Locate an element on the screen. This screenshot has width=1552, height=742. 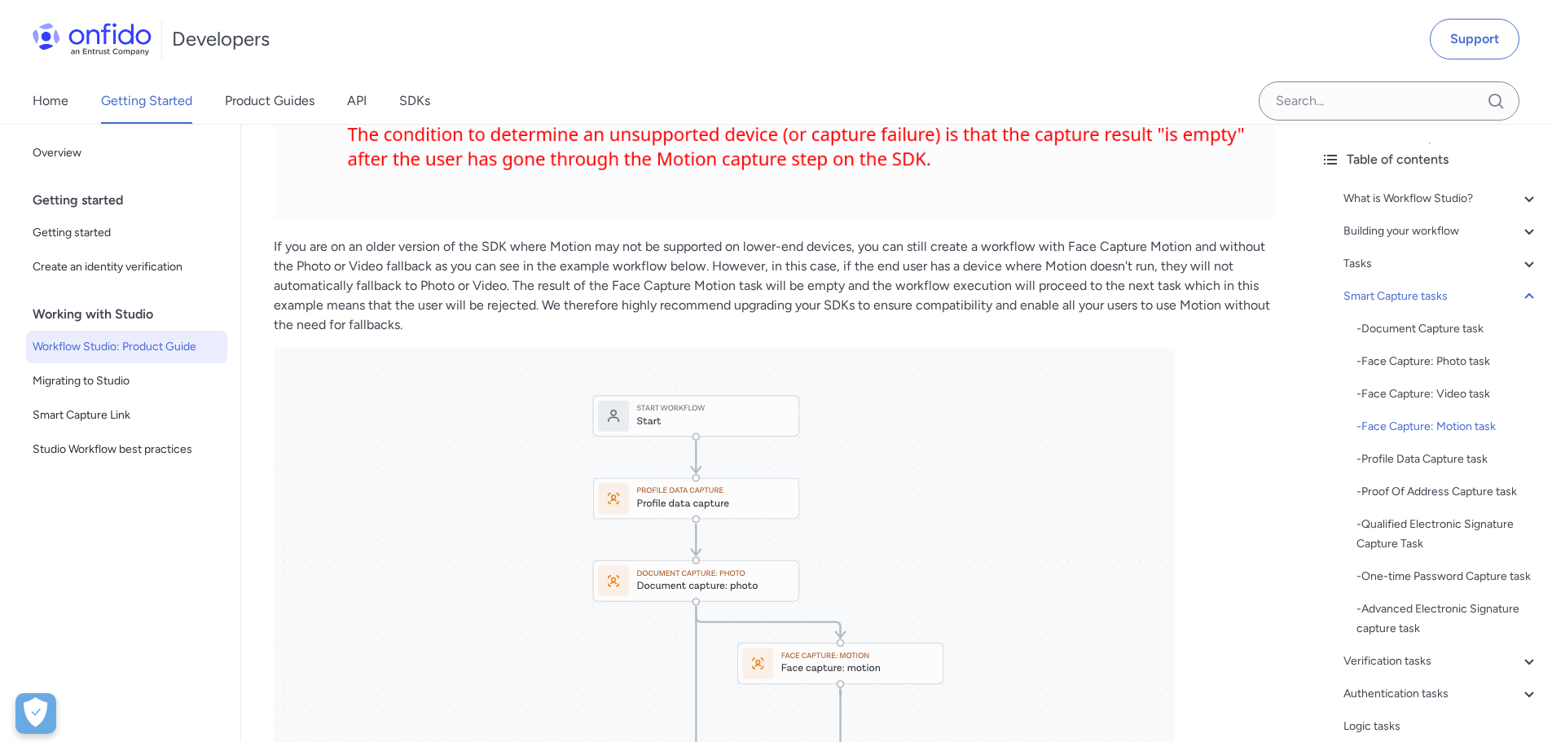
a: Getting Started is located at coordinates (147, 101).